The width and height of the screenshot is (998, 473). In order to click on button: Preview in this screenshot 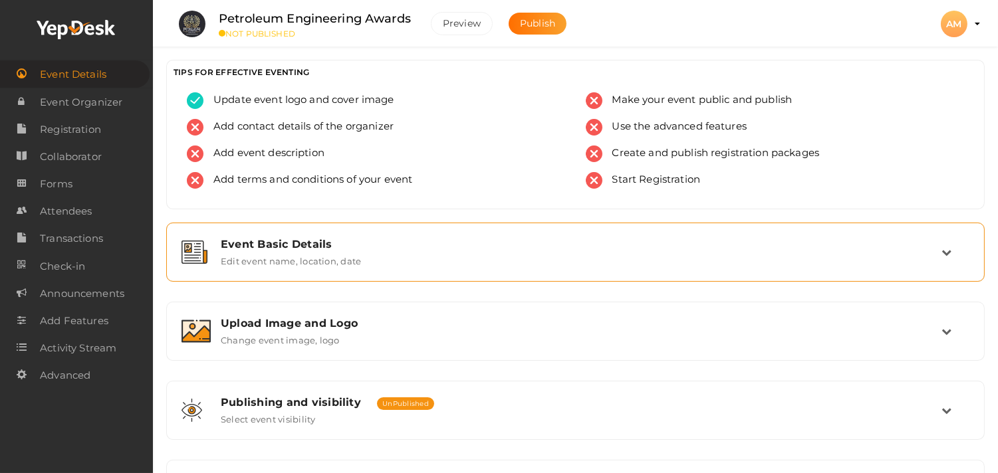, I will do `click(461, 23)`.